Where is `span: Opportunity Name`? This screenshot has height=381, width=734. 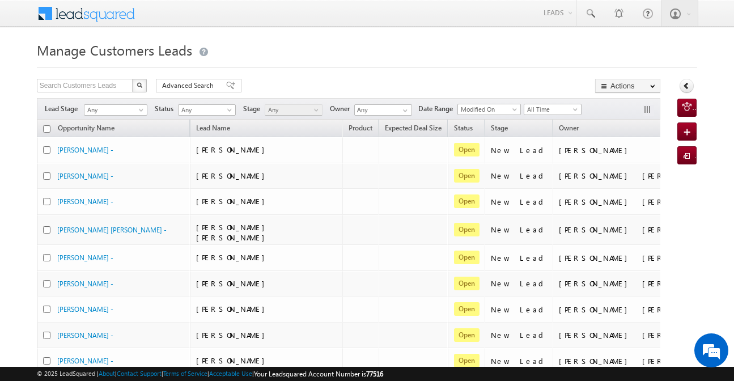
span: Opportunity Name is located at coordinates (86, 128).